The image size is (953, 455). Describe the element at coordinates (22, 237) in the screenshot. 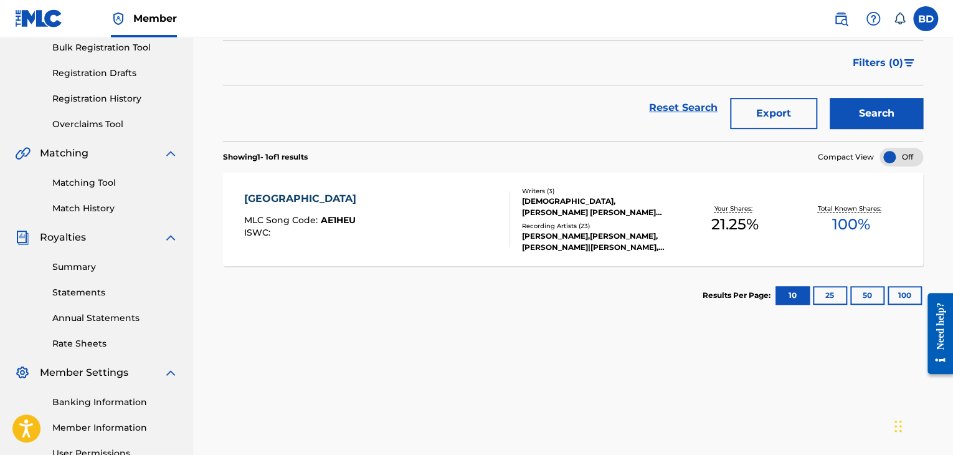

I see `img: Royalties` at that location.